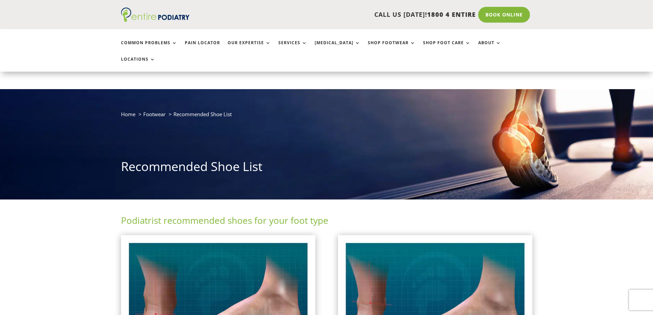 This screenshot has width=653, height=315. I want to click on span: 1800 4 ENTIRE, so click(451, 14).